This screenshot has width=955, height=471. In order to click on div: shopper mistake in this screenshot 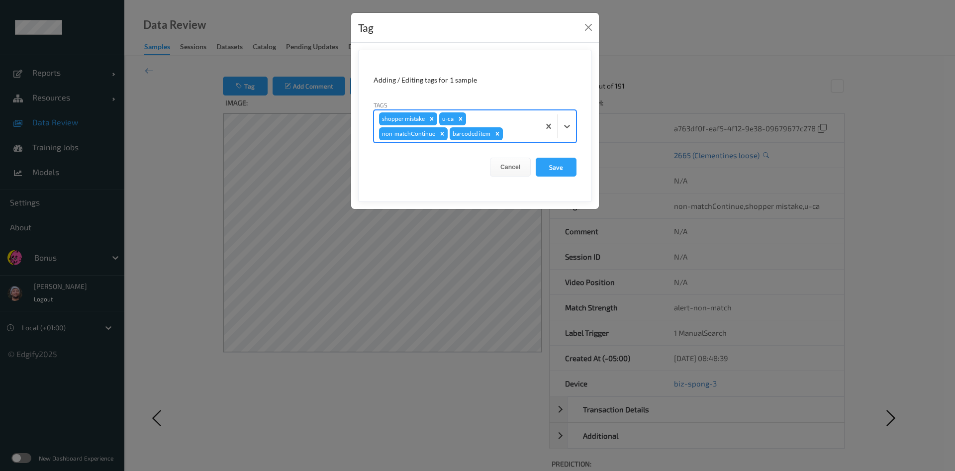, I will do `click(403, 119)`.